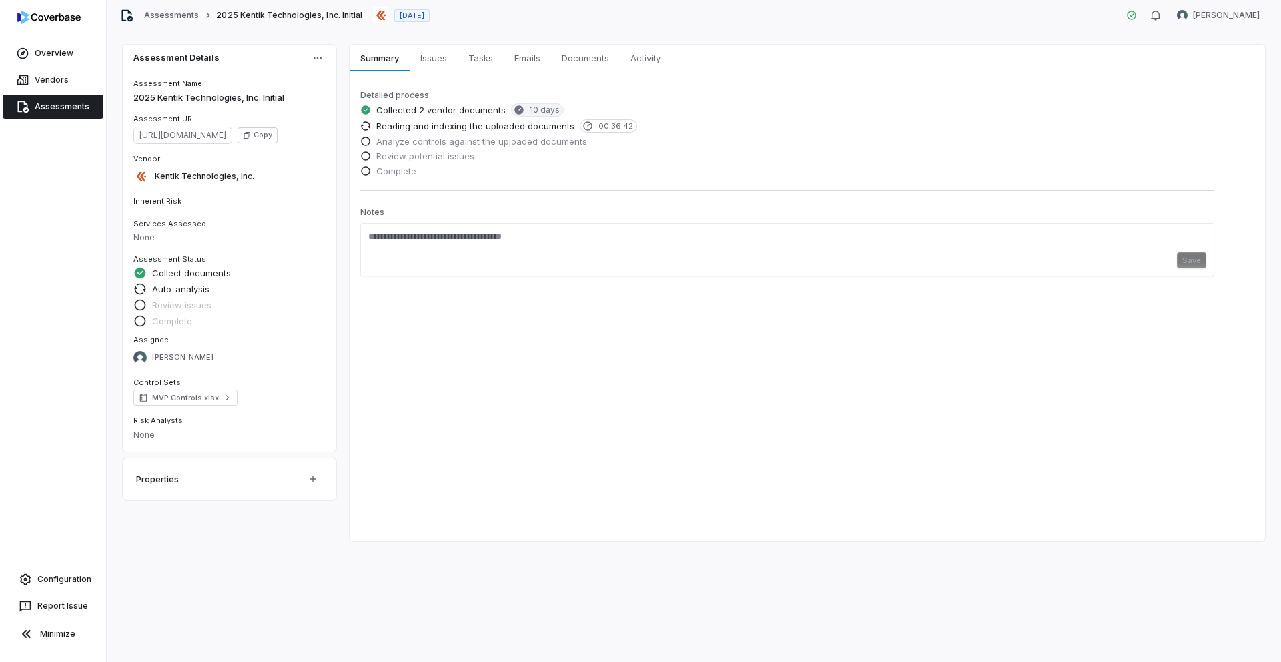 Image resolution: width=1281 pixels, height=662 pixels. Describe the element at coordinates (289, 15) in the screenshot. I see `span: 2025 Kentik Technologies, Inc. Initial` at that location.